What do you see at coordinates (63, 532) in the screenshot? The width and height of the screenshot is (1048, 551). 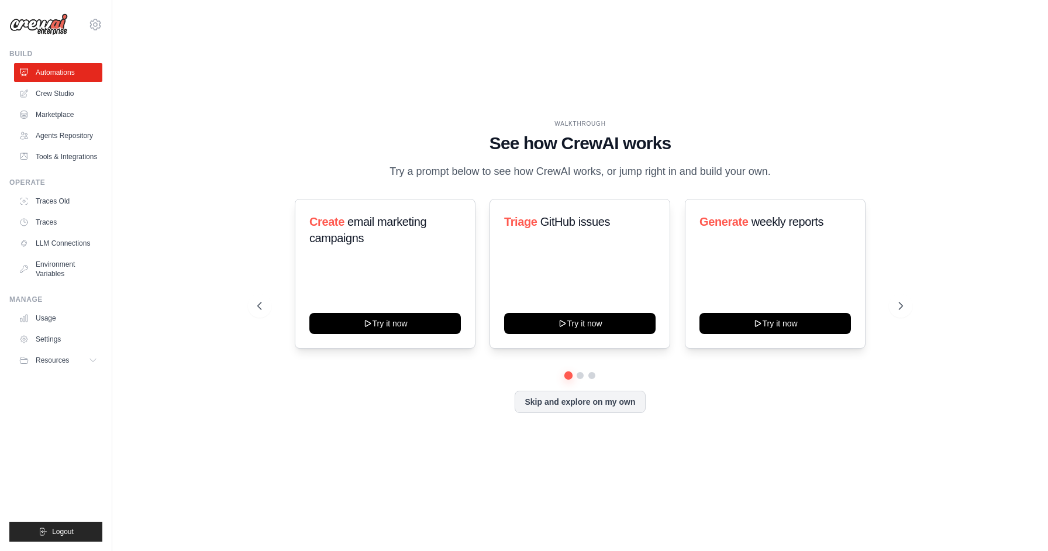 I see `span: Logout` at bounding box center [63, 532].